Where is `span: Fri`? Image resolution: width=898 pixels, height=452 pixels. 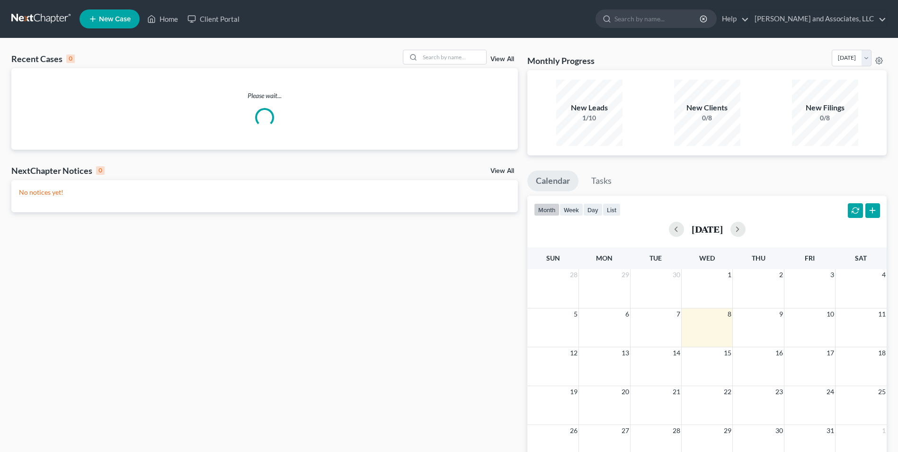 span: Fri is located at coordinates (809, 257).